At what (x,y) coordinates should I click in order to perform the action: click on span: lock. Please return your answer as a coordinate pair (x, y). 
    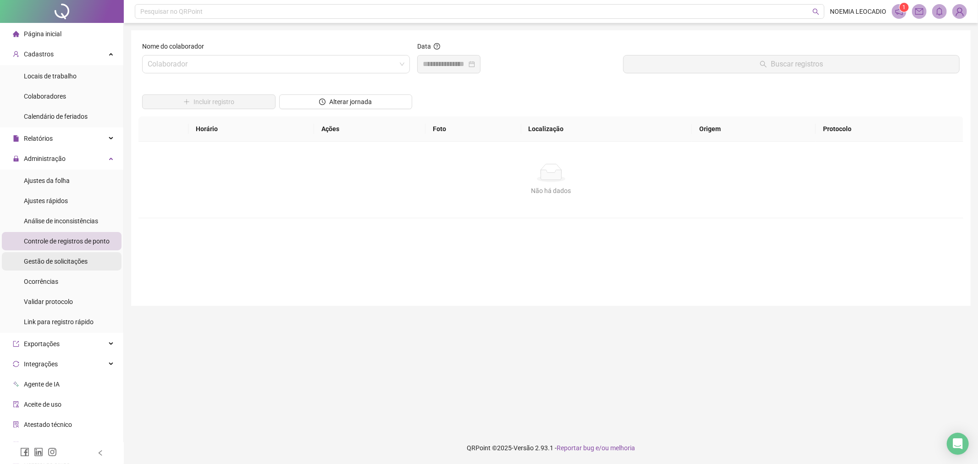
    Looking at the image, I should click on (16, 159).